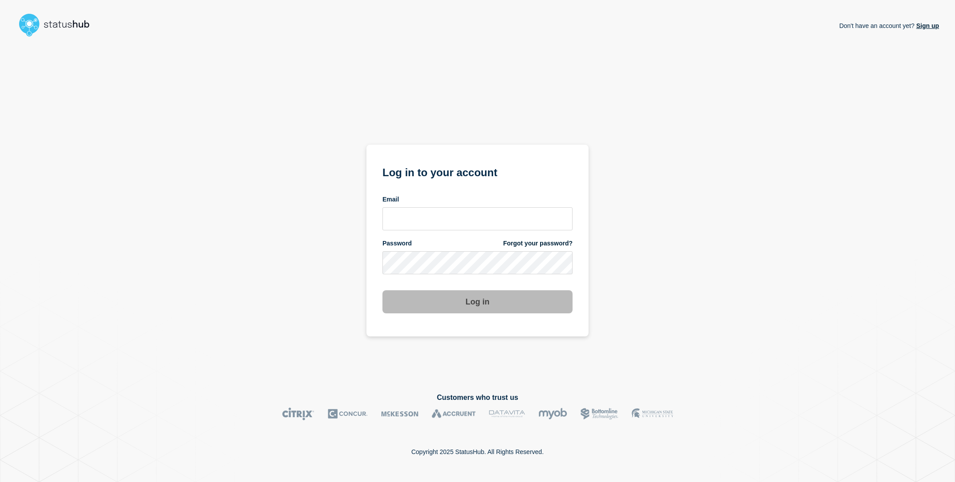 Image resolution: width=955 pixels, height=482 pixels. What do you see at coordinates (889, 26) in the screenshot?
I see `p: Don't have an account yet?` at bounding box center [889, 26].